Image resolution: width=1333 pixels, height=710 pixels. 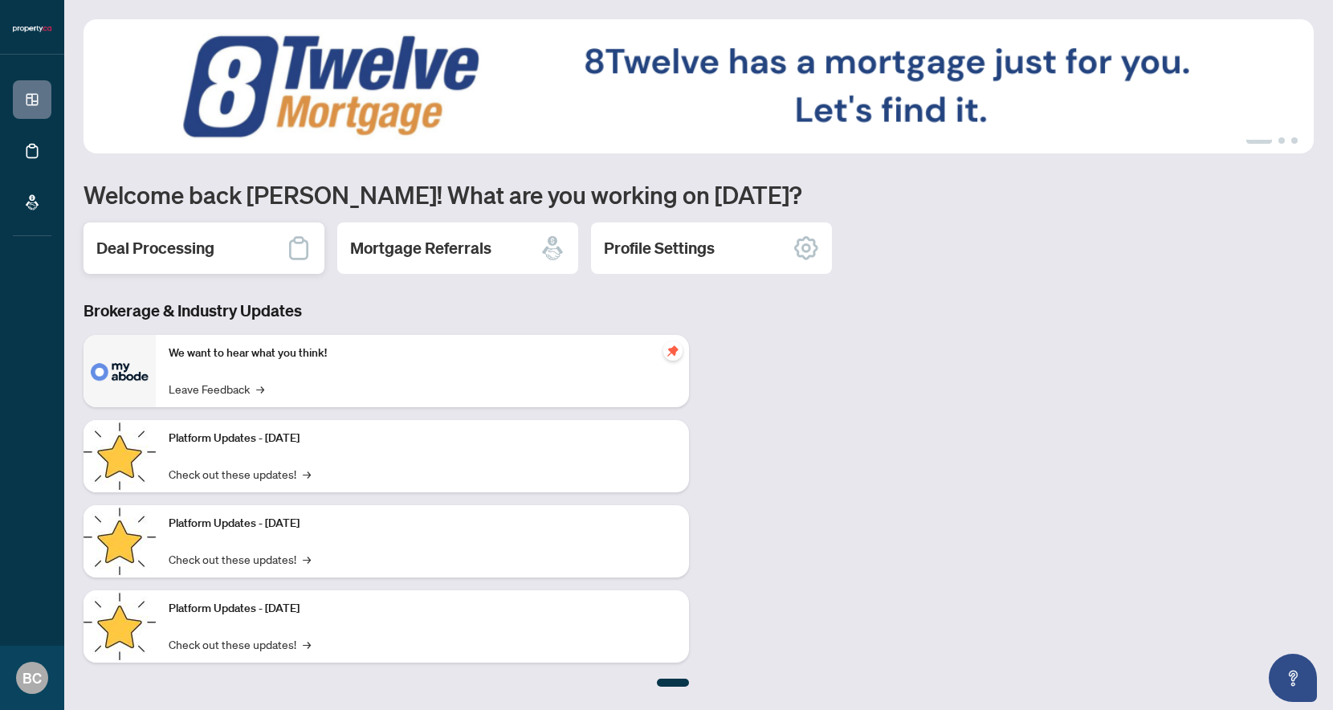 What do you see at coordinates (120, 541) in the screenshot?
I see `img: Platform Updates - July 8, 2025` at bounding box center [120, 541].